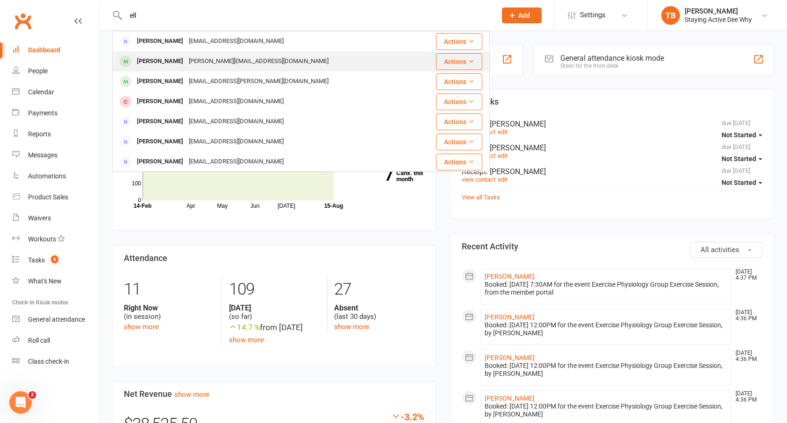  Describe the element at coordinates (612, 66) in the screenshot. I see `div: Great for the front desk` at that location.